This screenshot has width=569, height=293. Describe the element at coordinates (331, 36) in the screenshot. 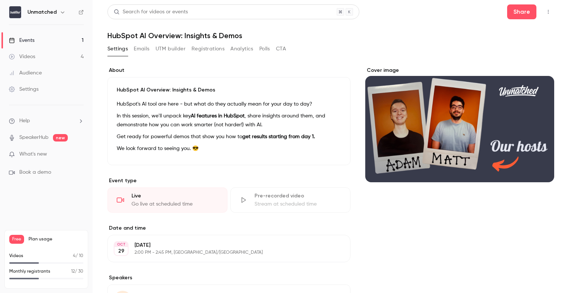

I see `h1: HubSpot AI Overview: Insights & Demos` at that location.